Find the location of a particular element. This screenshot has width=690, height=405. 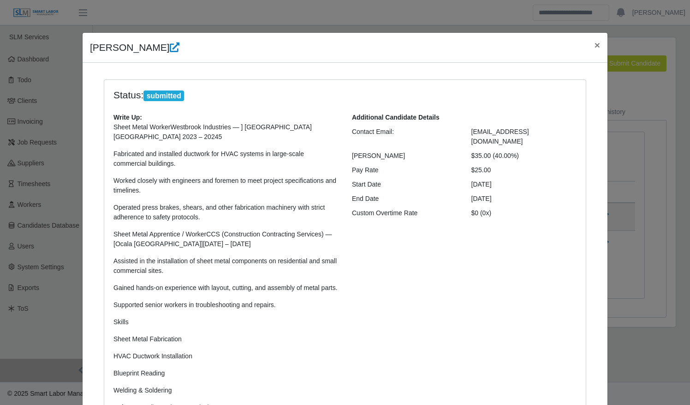

p: Supported senior workers in troubleshooting and repairs. is located at coordinates (226, 304).